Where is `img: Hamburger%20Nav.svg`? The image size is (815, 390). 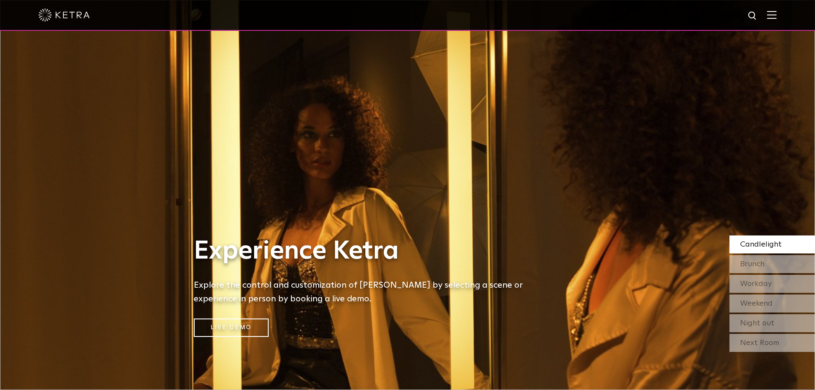 img: Hamburger%20Nav.svg is located at coordinates (771, 15).